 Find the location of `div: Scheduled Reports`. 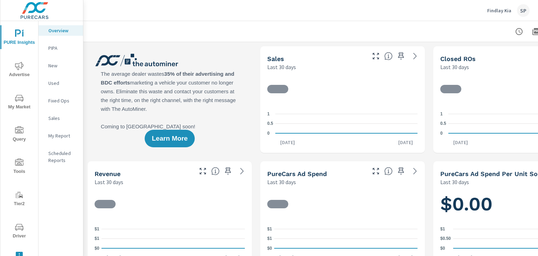

div: Scheduled Reports is located at coordinates (61, 157).